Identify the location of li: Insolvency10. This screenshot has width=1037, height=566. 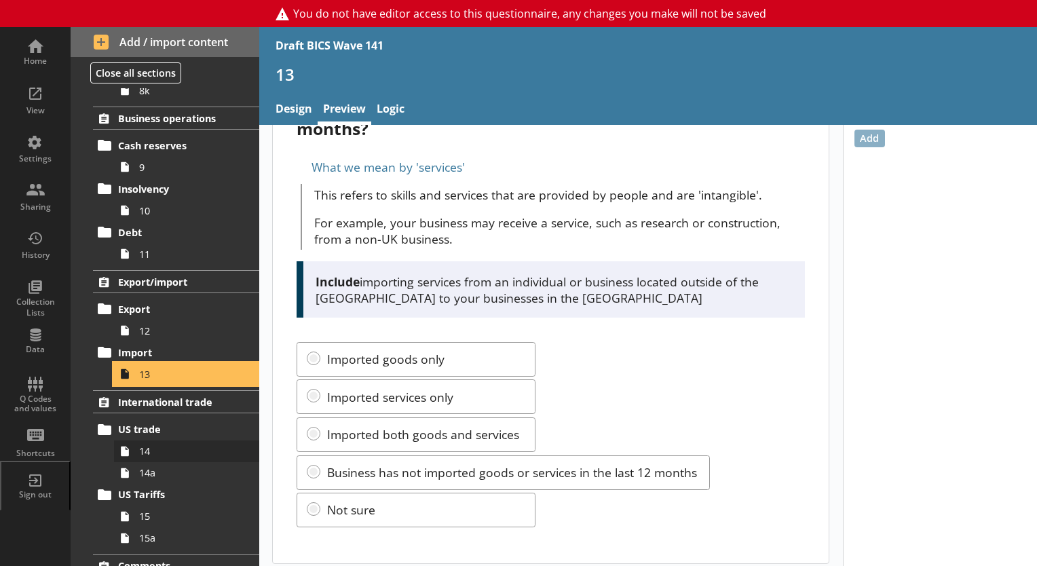
(179, 200).